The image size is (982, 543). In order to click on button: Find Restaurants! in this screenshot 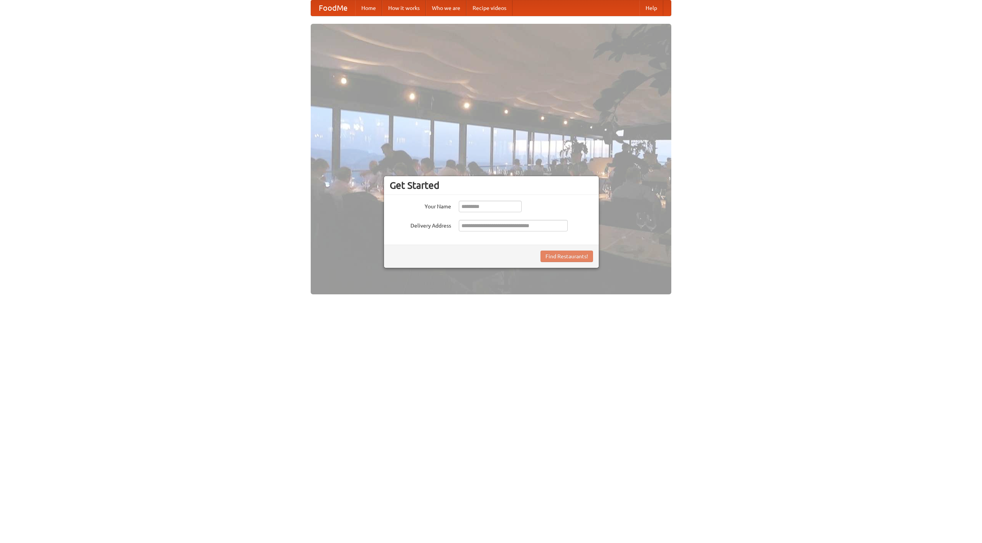, I will do `click(567, 256)`.